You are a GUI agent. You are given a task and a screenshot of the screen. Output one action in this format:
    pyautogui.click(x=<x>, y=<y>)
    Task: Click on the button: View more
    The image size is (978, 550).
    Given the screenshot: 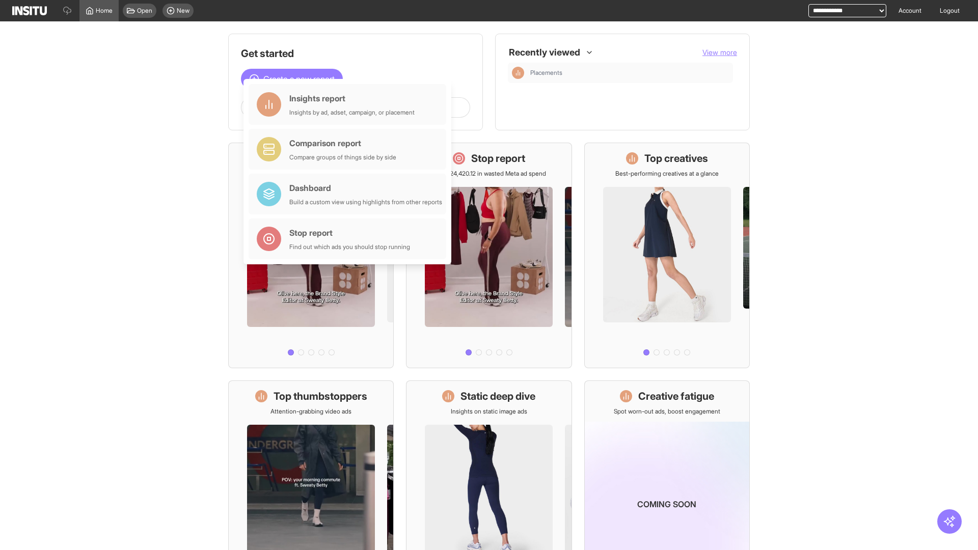 What is the action you would take?
    pyautogui.click(x=720, y=52)
    